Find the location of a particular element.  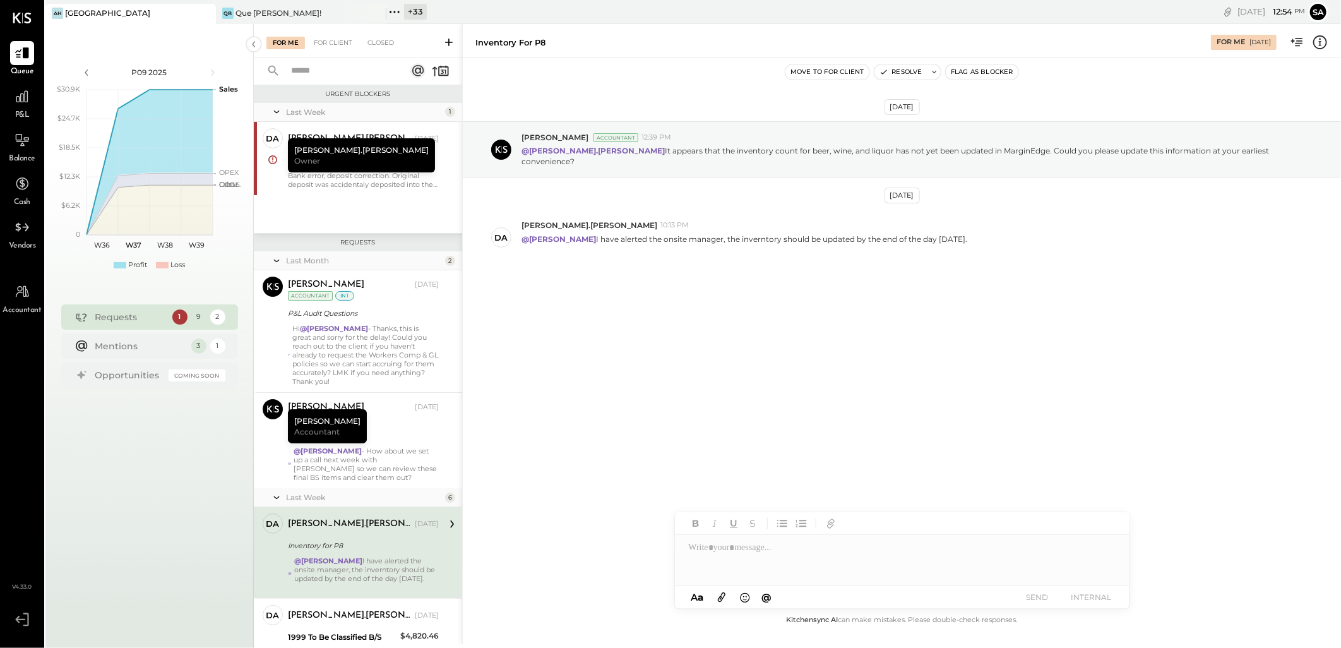

button: Bold is located at coordinates (695, 523).